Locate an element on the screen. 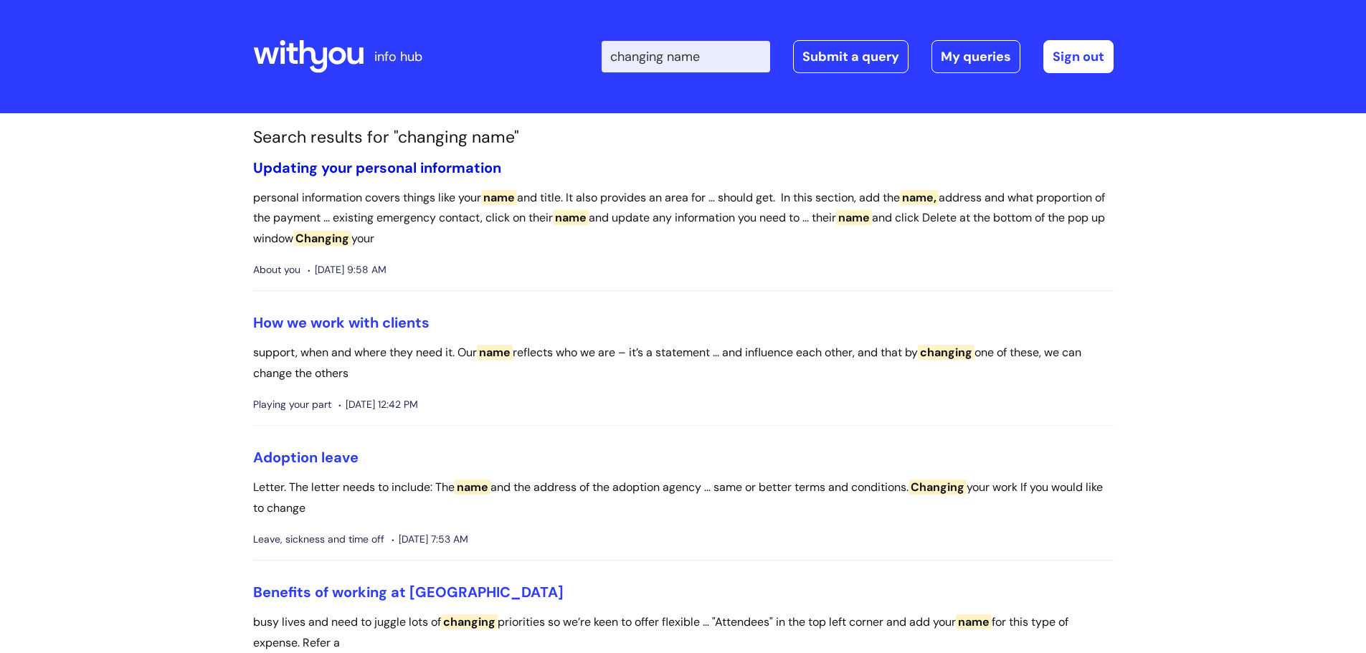 The height and width of the screenshot is (653, 1366). a: Submit a query is located at coordinates (850, 57).